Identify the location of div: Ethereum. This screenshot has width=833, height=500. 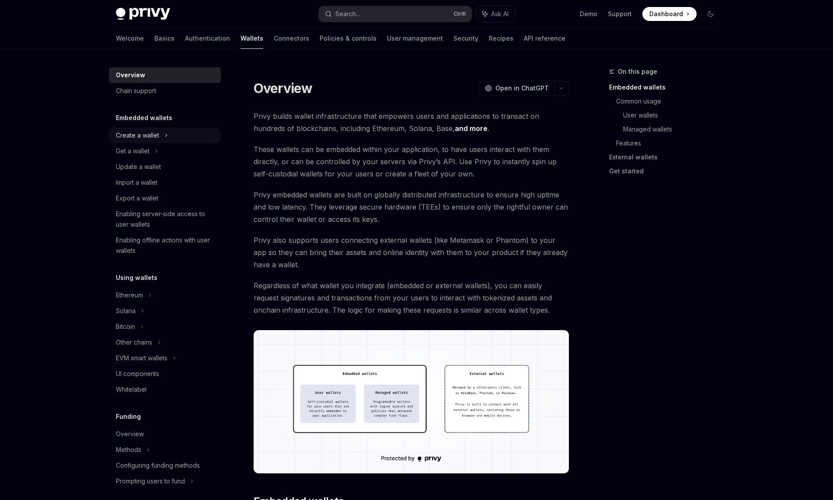
(129, 295).